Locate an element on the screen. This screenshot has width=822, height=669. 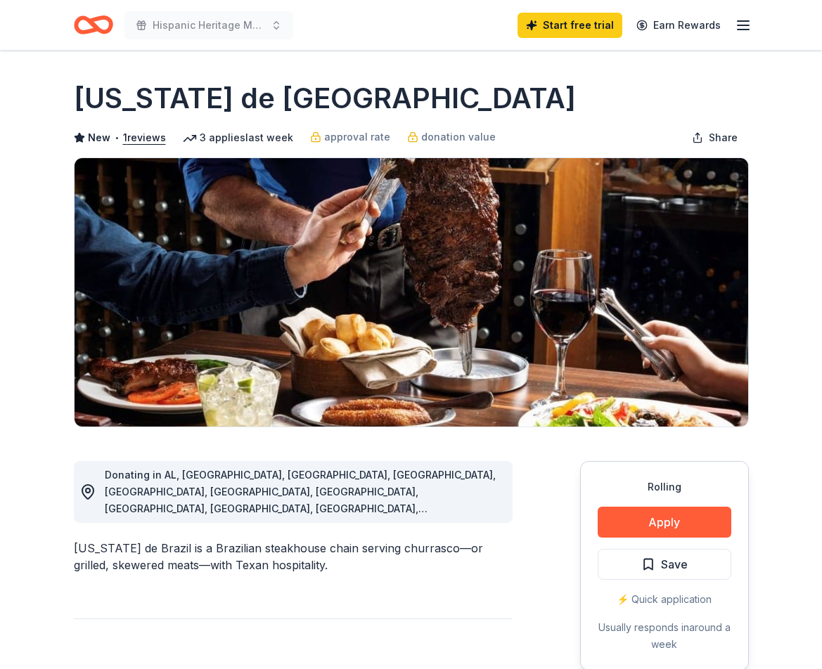
div: ⚡️ Quick application is located at coordinates (664, 600).